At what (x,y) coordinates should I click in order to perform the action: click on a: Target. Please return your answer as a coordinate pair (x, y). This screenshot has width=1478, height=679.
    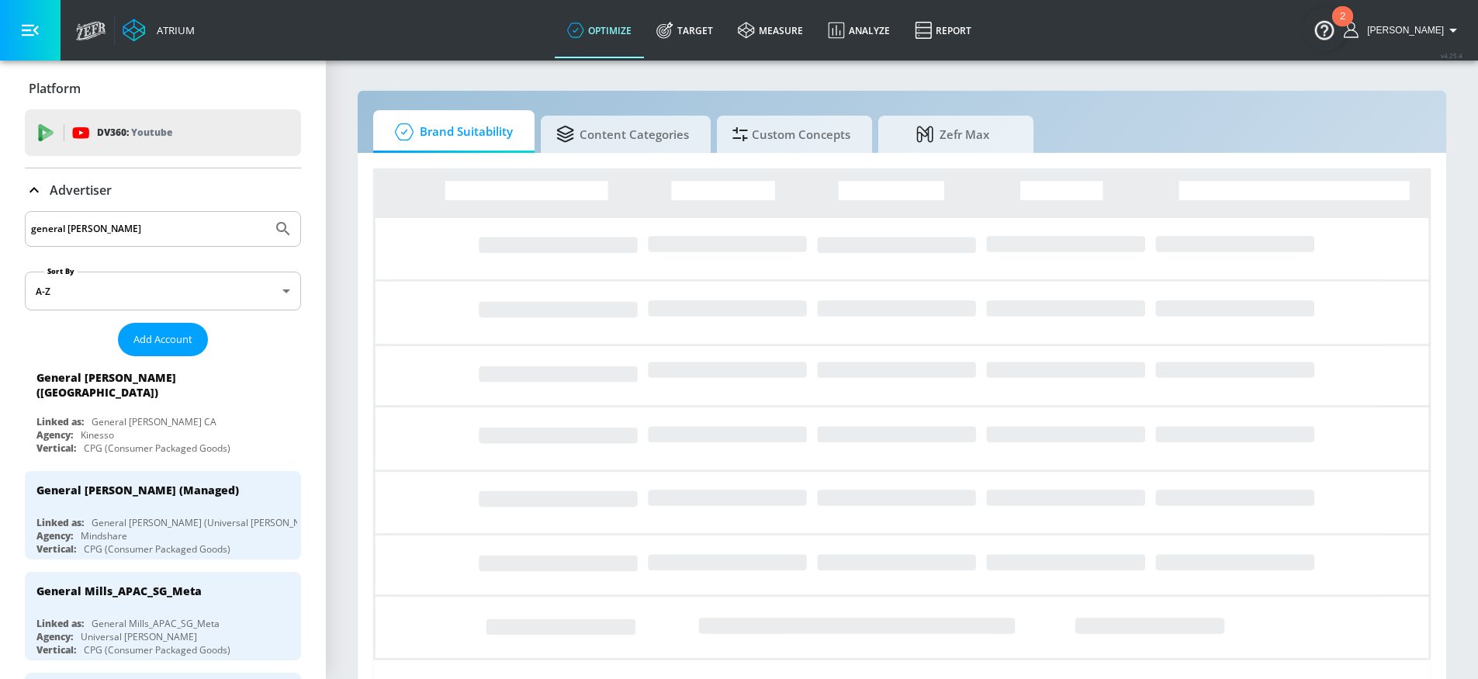
    Looking at the image, I should click on (684, 30).